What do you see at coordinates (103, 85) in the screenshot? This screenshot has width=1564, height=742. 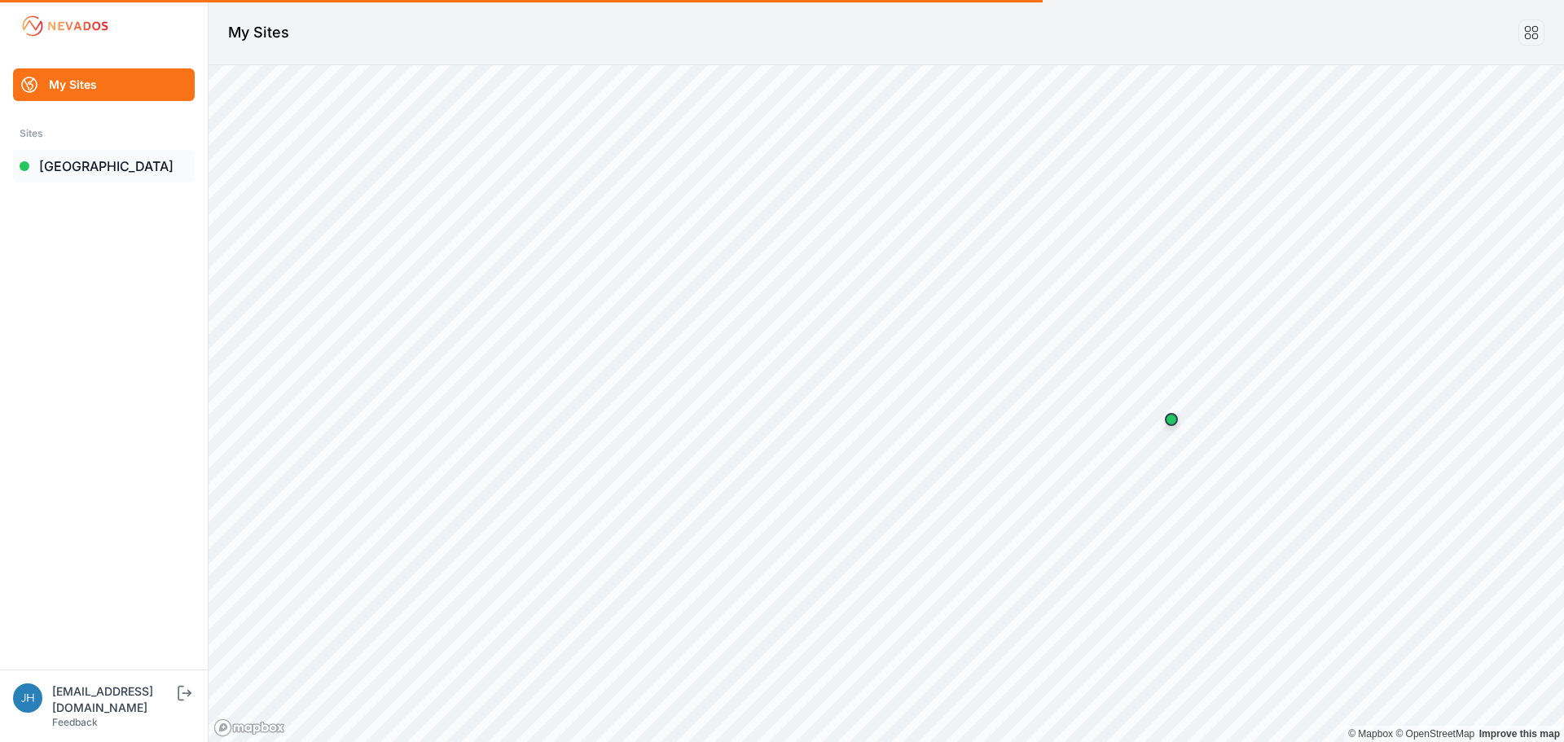 I see `a: My Sites` at bounding box center [103, 85].